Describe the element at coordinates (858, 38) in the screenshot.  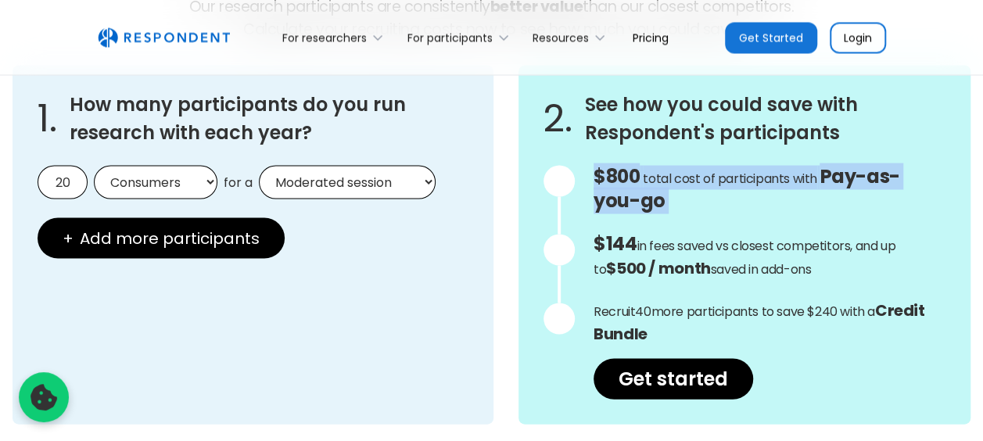
I see `a: Login` at that location.